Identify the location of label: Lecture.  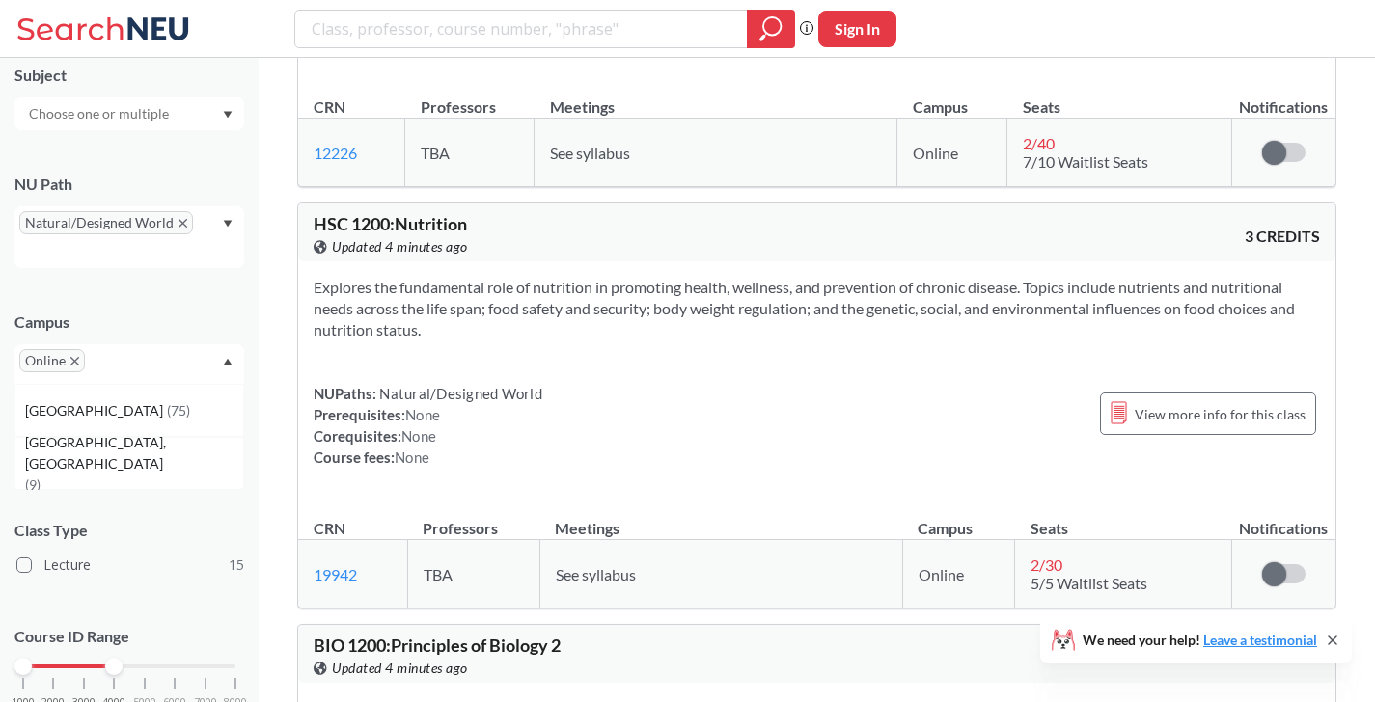
(130, 565).